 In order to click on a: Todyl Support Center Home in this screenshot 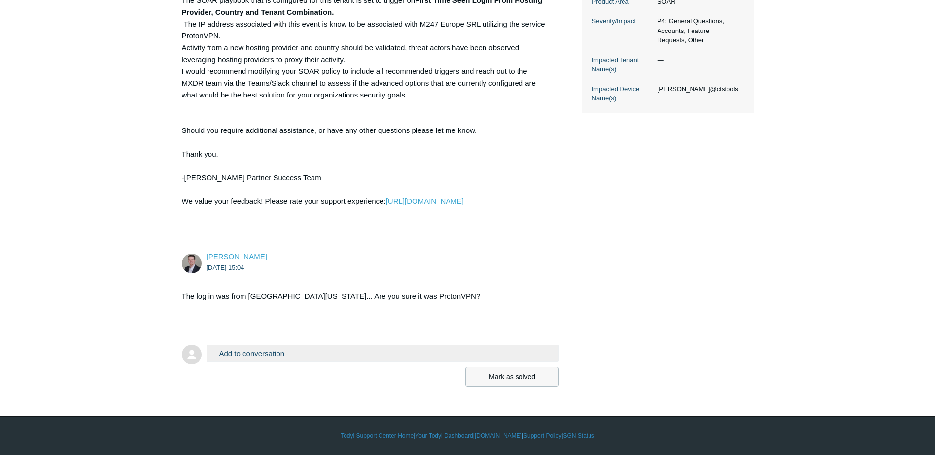, I will do `click(377, 436)`.